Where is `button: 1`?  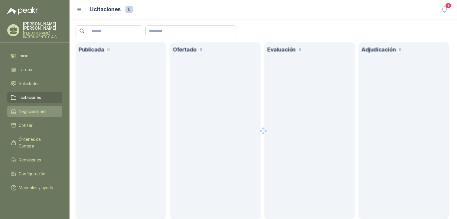 button: 1 is located at coordinates (444, 10).